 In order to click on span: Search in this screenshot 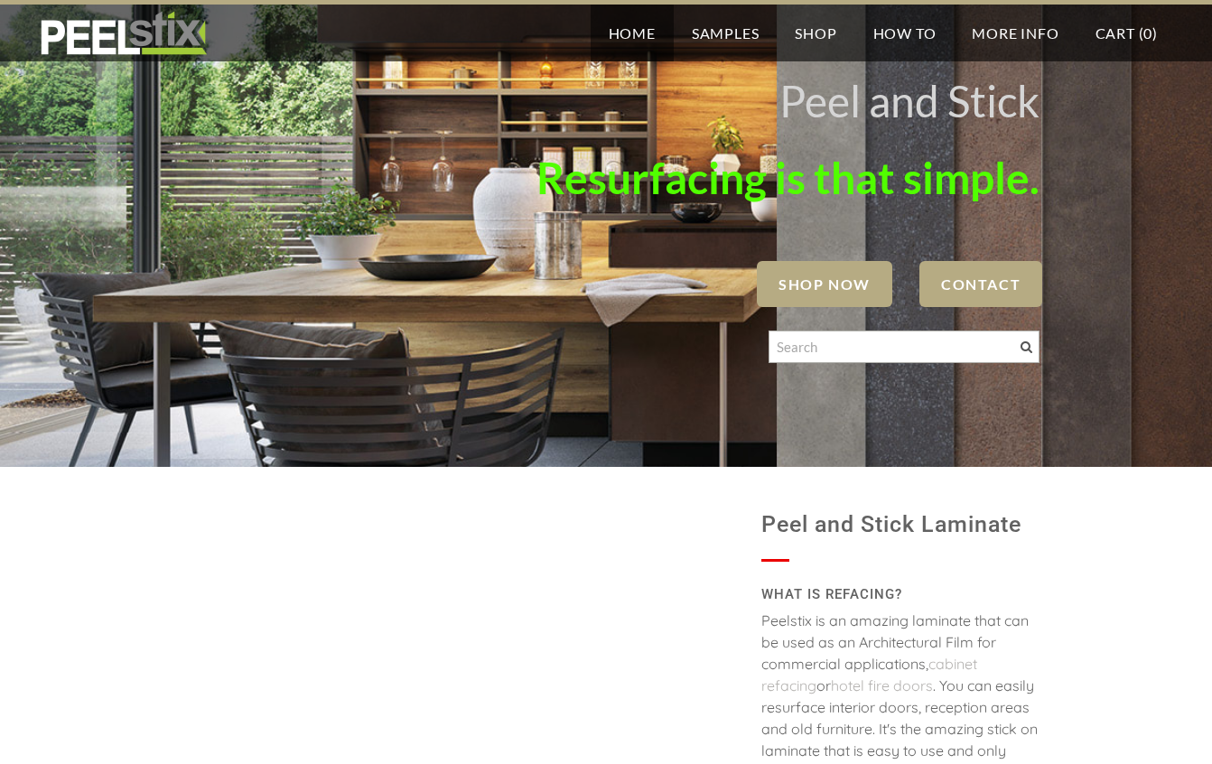, I will do `click(1026, 347)`.